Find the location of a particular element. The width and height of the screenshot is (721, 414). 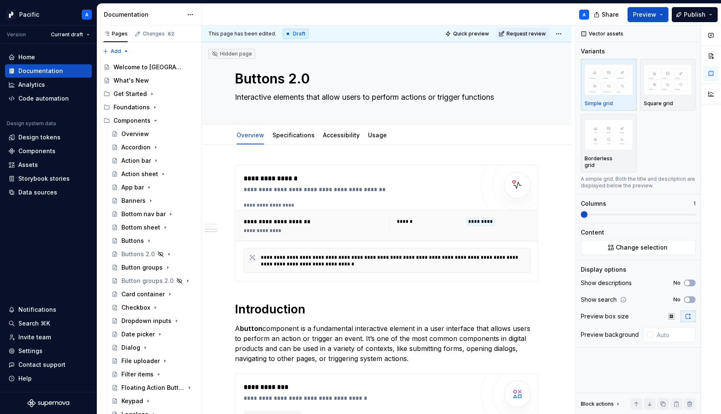

a: Buttons is located at coordinates (153, 241).